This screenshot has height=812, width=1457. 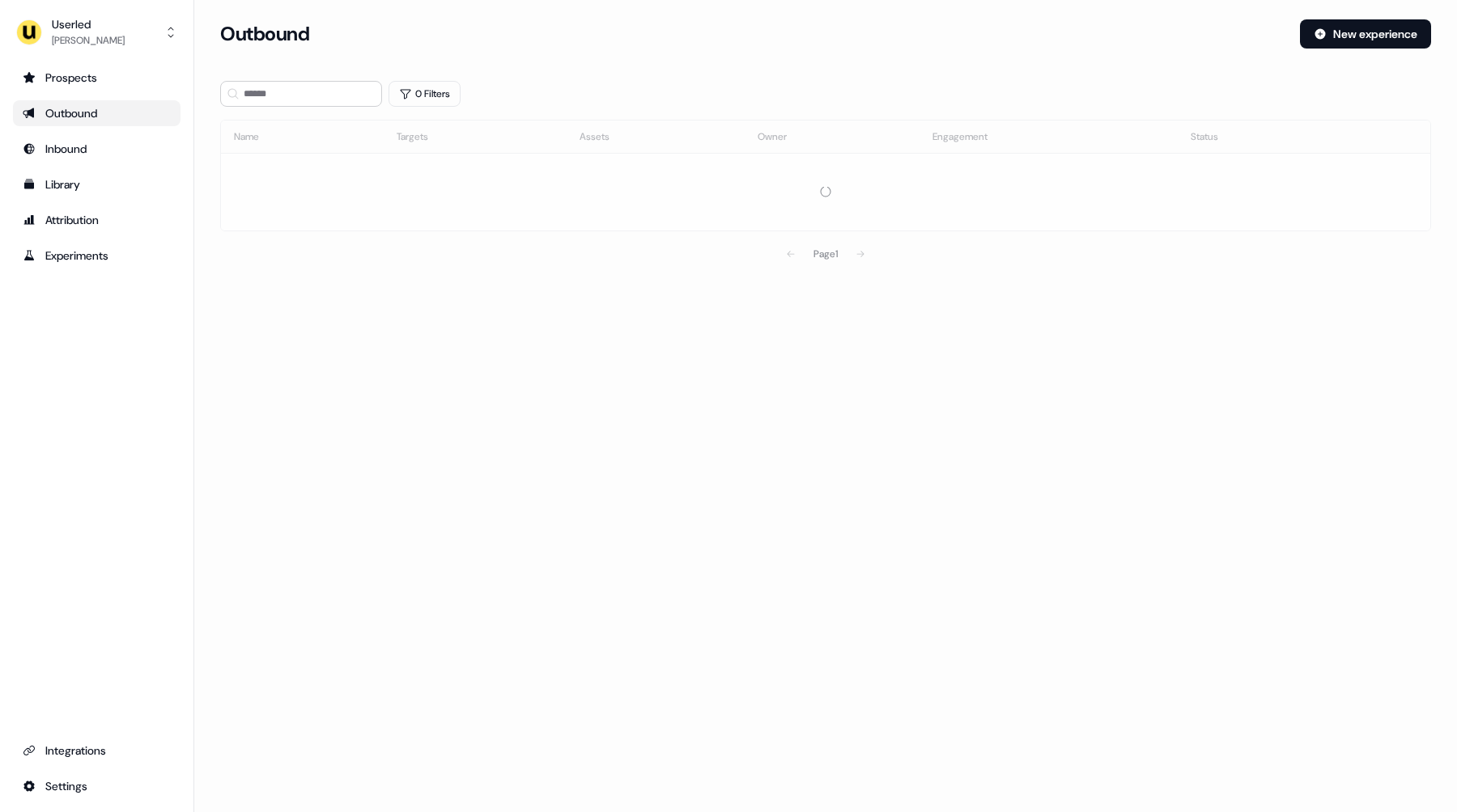 I want to click on a: Go to Inbound, so click(x=96, y=149).